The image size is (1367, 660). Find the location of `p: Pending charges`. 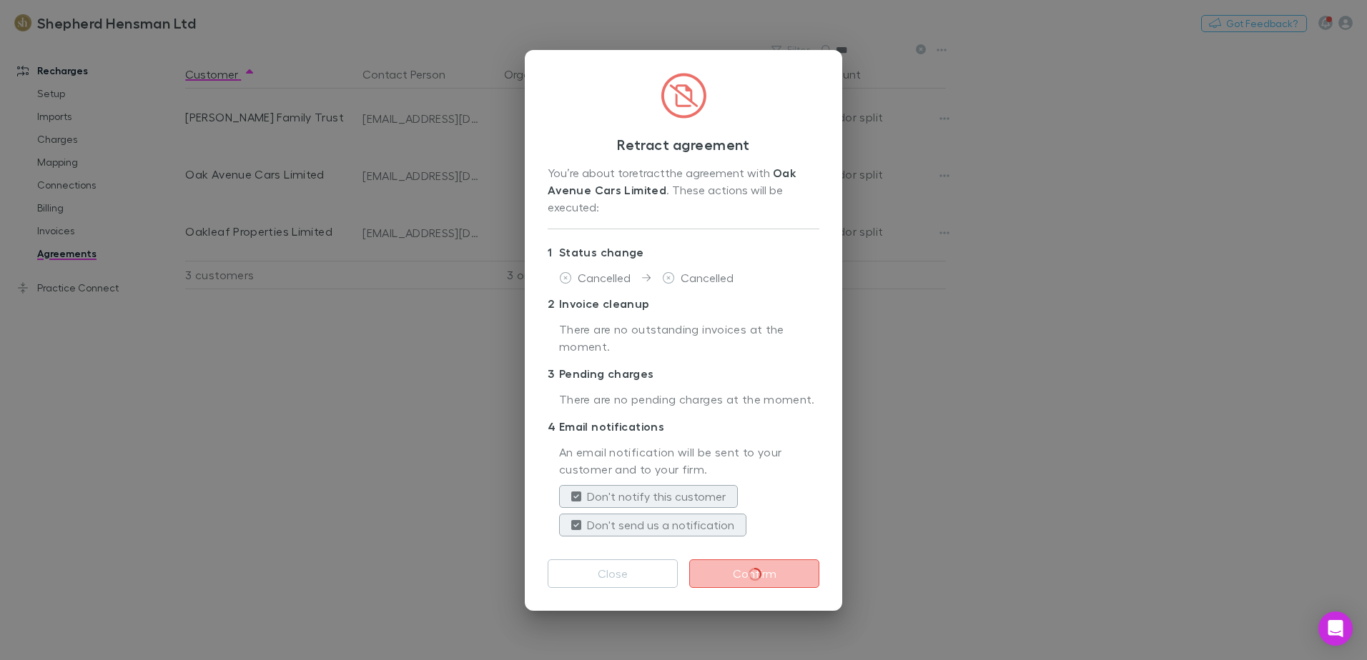

p: Pending charges is located at coordinates (683, 374).